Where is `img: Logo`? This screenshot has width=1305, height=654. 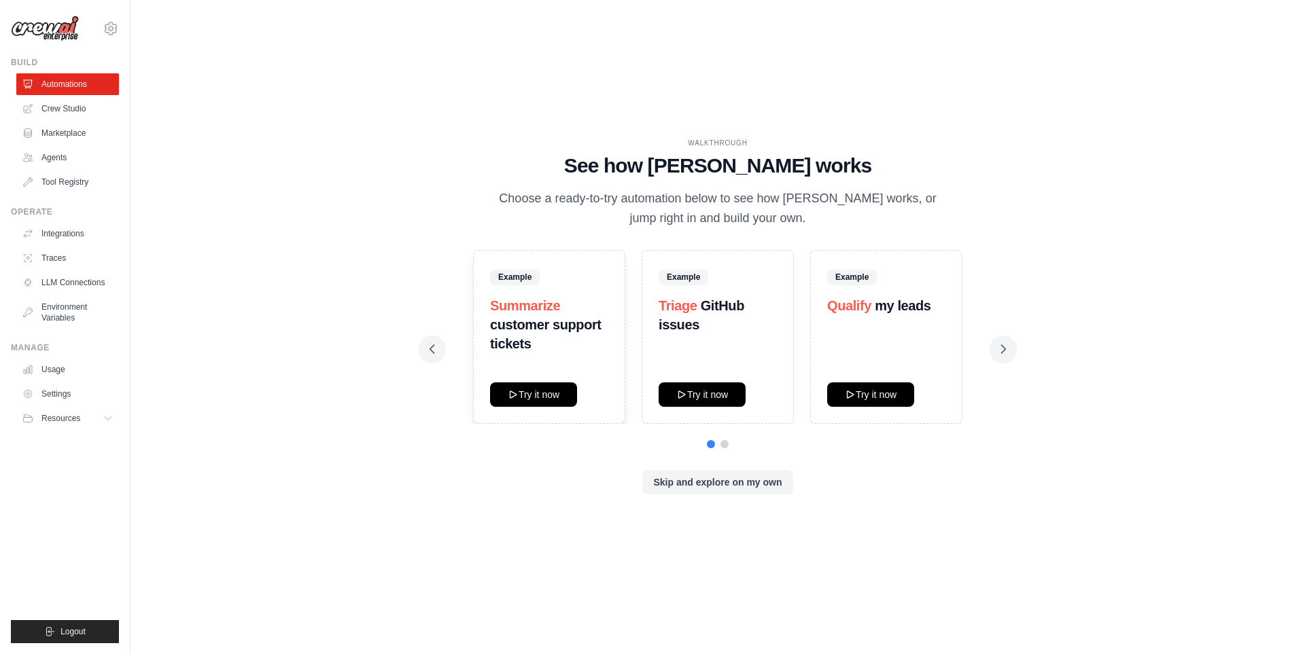
img: Logo is located at coordinates (45, 29).